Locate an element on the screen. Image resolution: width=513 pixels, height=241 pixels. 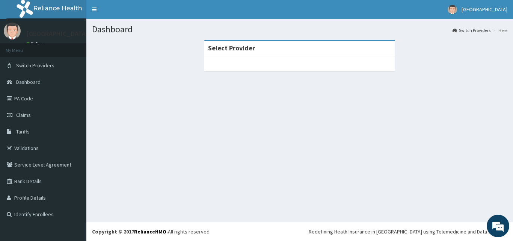
a: Switch Providers is located at coordinates (471, 30).